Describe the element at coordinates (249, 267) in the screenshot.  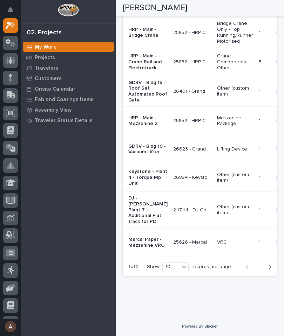
I see `button: Back` at that location.